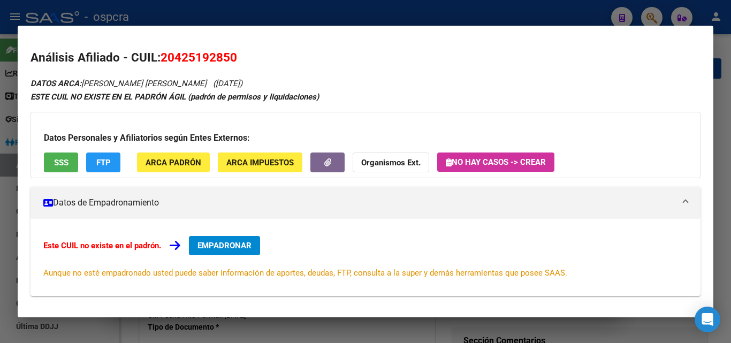 The image size is (731, 343). Describe the element at coordinates (173, 163) in the screenshot. I see `span: ARCA Padrón` at that location.